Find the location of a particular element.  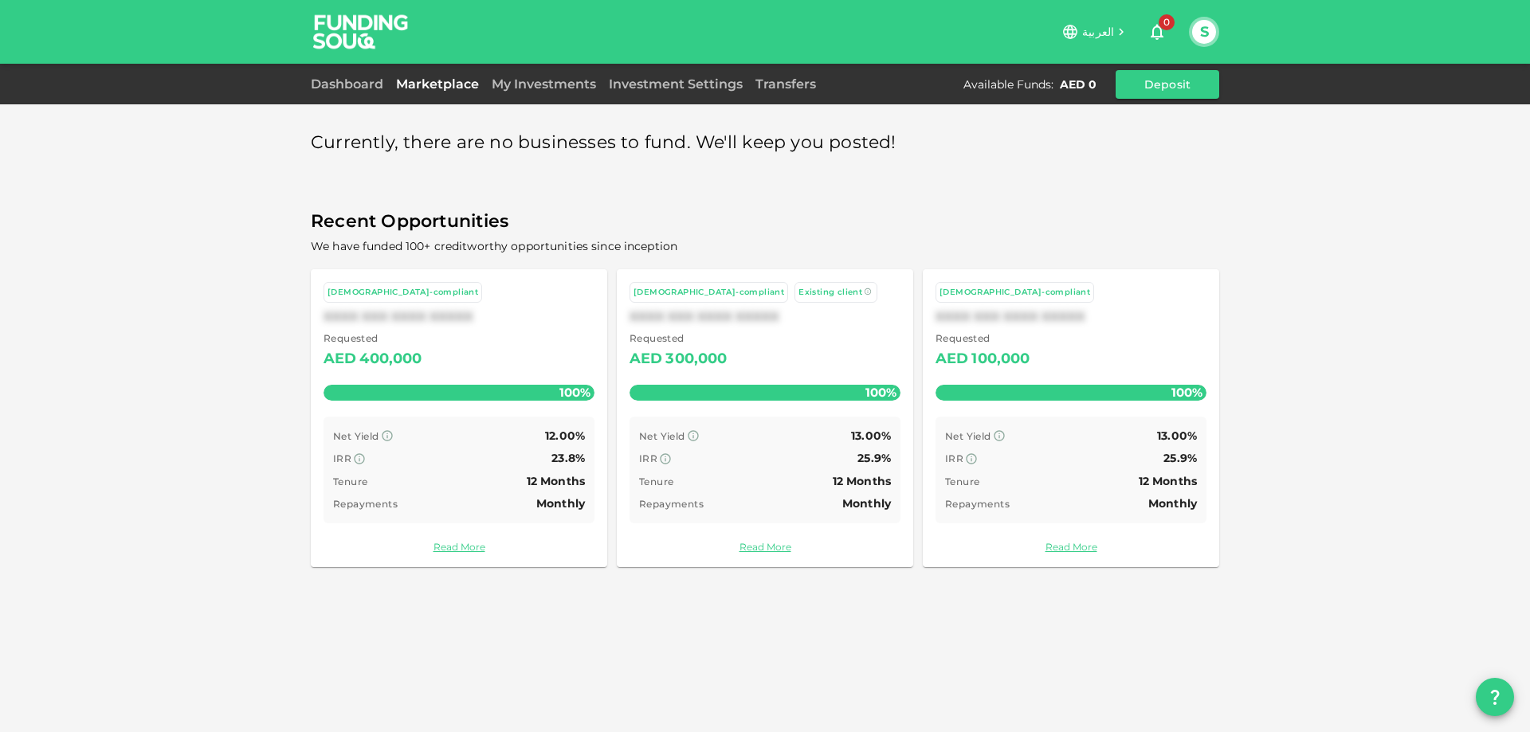

div: Available Funds : is located at coordinates (1008, 84).